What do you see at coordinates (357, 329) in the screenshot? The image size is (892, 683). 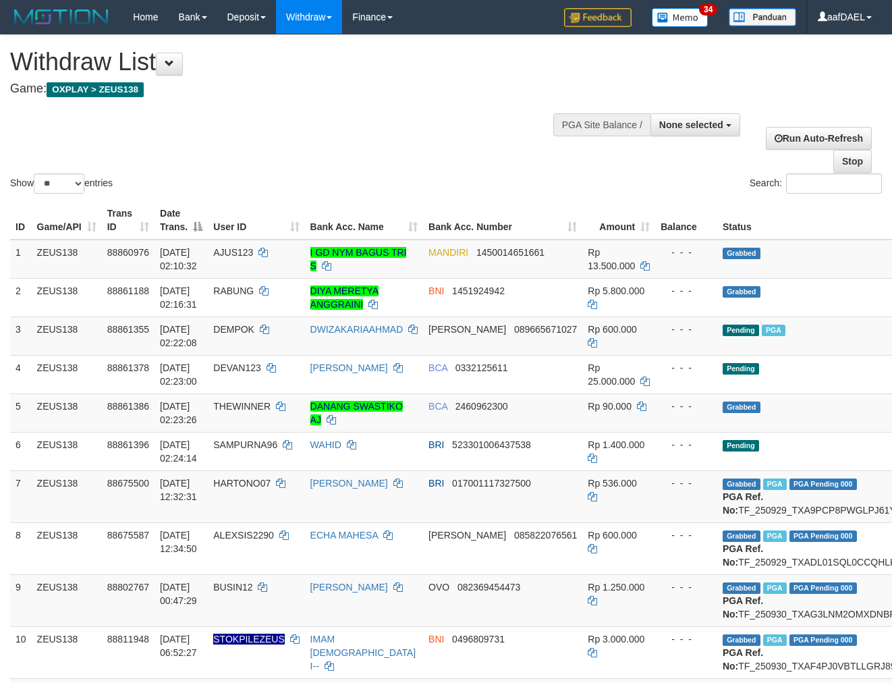 I see `a: DWIZAKARIAAHMAD` at bounding box center [357, 329].